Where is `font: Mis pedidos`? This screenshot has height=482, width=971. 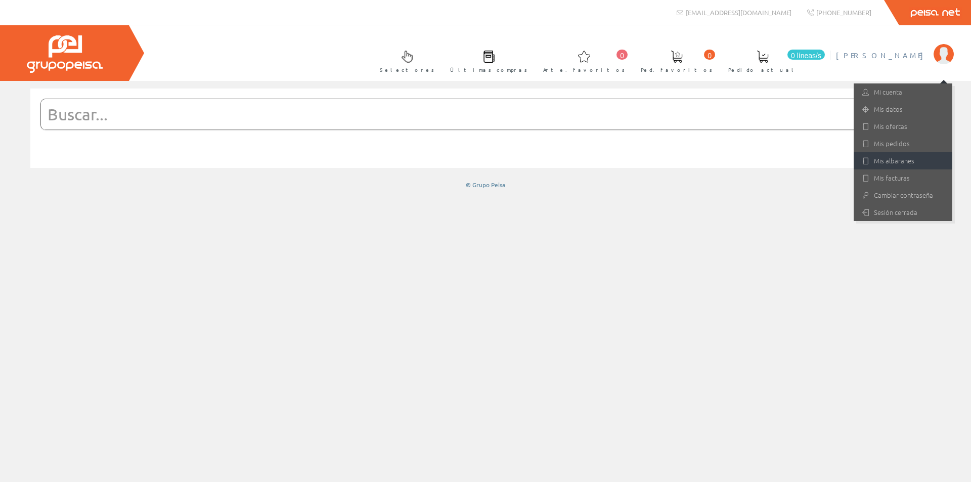
font: Mis pedidos is located at coordinates (892, 143).